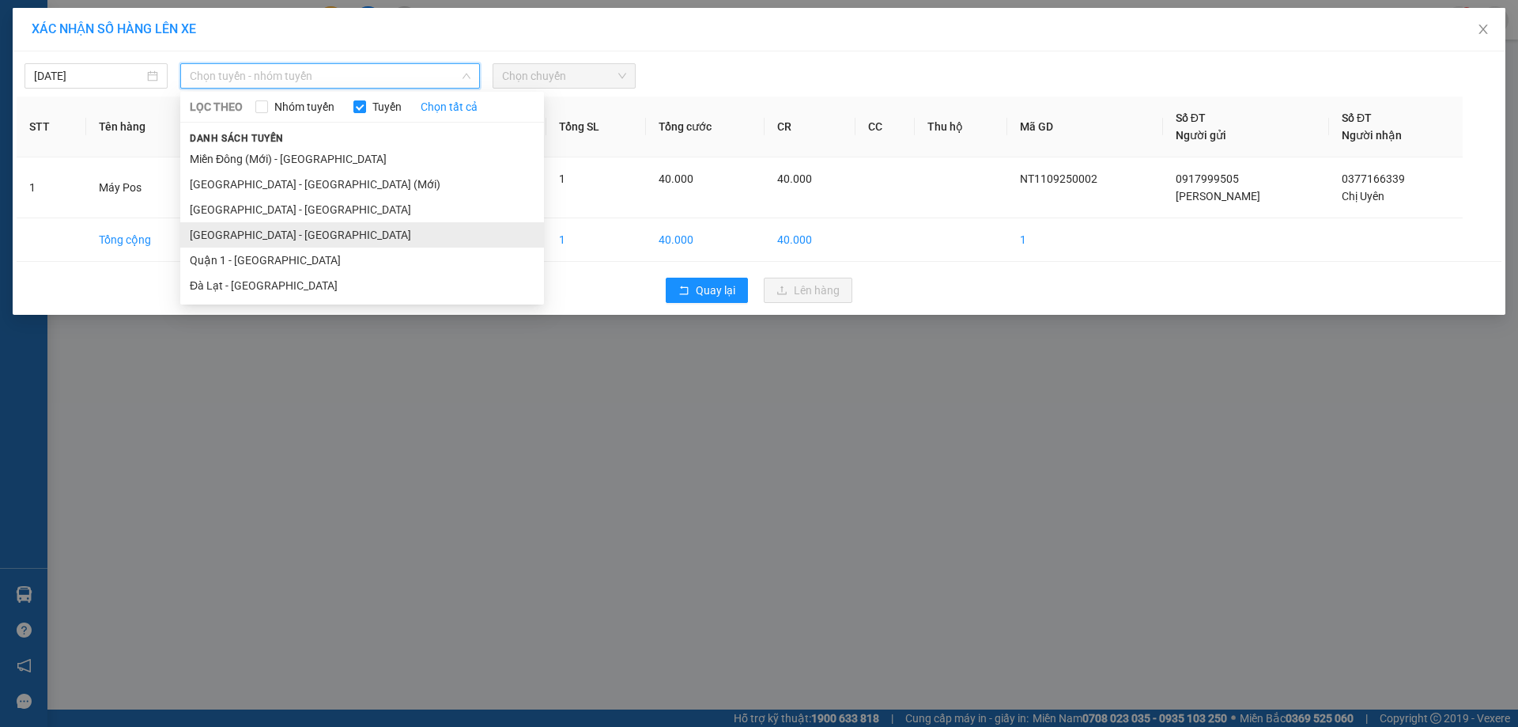 Image resolution: width=1518 pixels, height=727 pixels. Describe the element at coordinates (93, 79) in the screenshot. I see `div: 0917999505` at that location.